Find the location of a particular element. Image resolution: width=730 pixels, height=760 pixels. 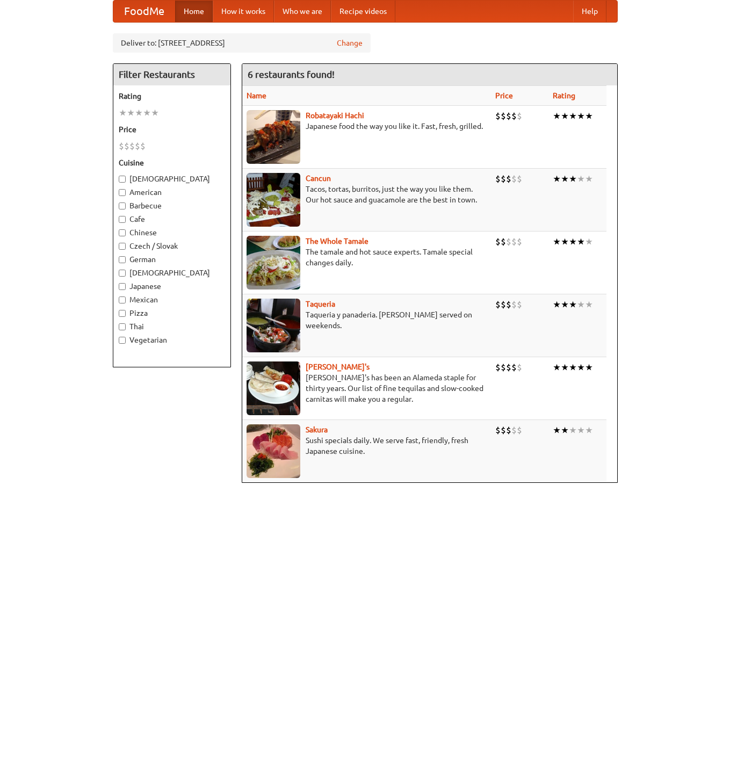

a: Recipe videos is located at coordinates (363, 11).